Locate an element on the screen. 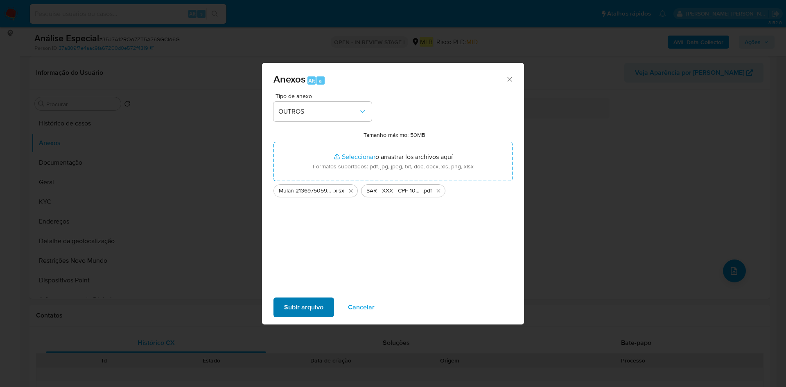 Image resolution: width=786 pixels, height=387 pixels. span: a is located at coordinates (320, 81).